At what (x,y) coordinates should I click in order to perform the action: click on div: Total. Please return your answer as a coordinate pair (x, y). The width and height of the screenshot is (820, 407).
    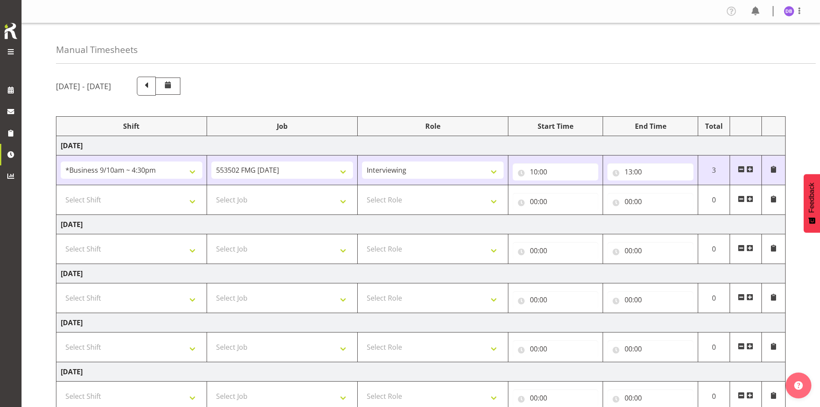
    Looking at the image, I should click on (714, 126).